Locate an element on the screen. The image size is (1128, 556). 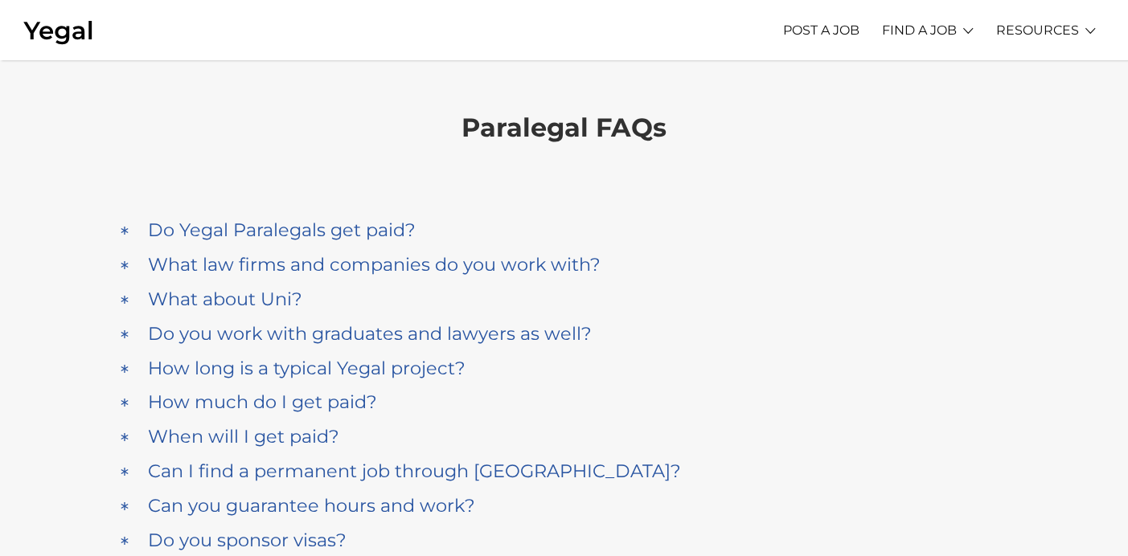
h4: What about Uni? is located at coordinates (225, 299).